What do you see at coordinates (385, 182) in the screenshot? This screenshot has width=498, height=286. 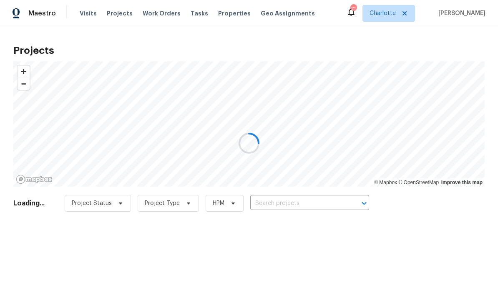 I see `a: Mapbox` at bounding box center [385, 182].